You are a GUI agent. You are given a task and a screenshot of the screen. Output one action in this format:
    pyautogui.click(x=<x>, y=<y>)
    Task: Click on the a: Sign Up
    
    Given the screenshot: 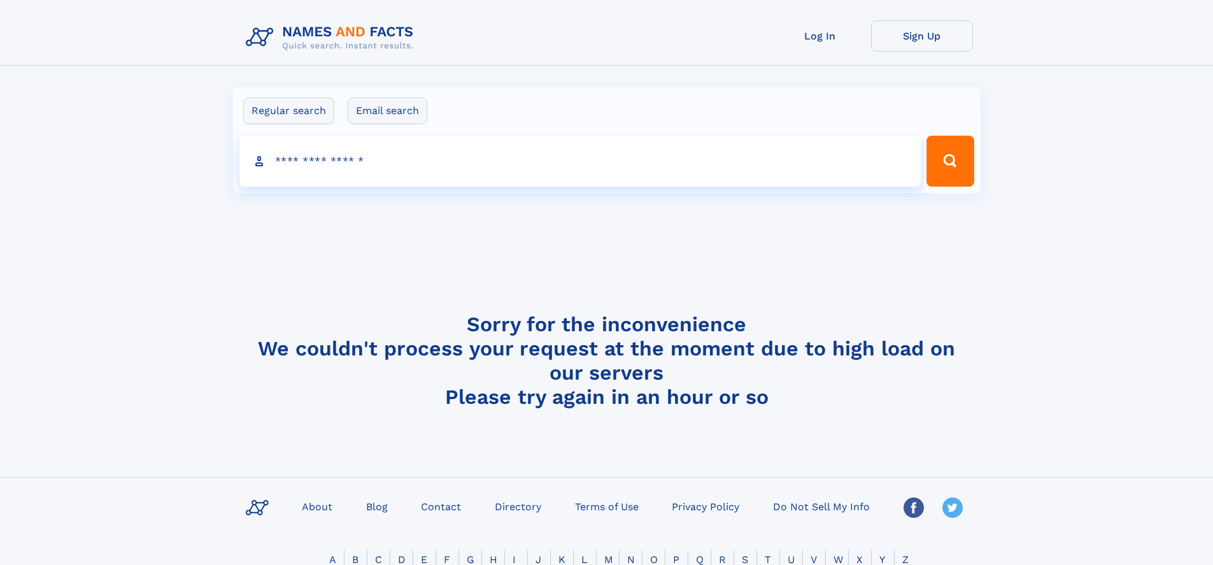 What is the action you would take?
    pyautogui.click(x=922, y=36)
    